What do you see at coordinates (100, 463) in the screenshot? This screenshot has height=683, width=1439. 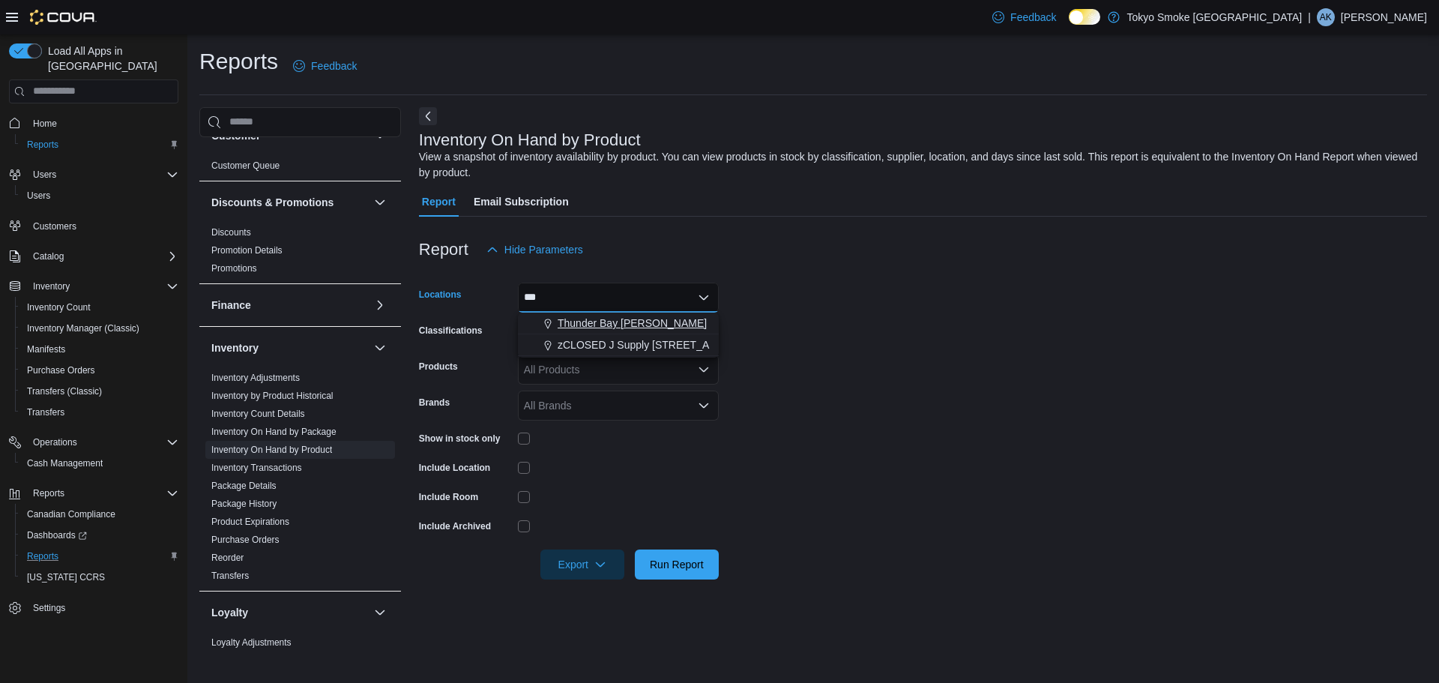 I see `button: Cash Management` at bounding box center [100, 463].